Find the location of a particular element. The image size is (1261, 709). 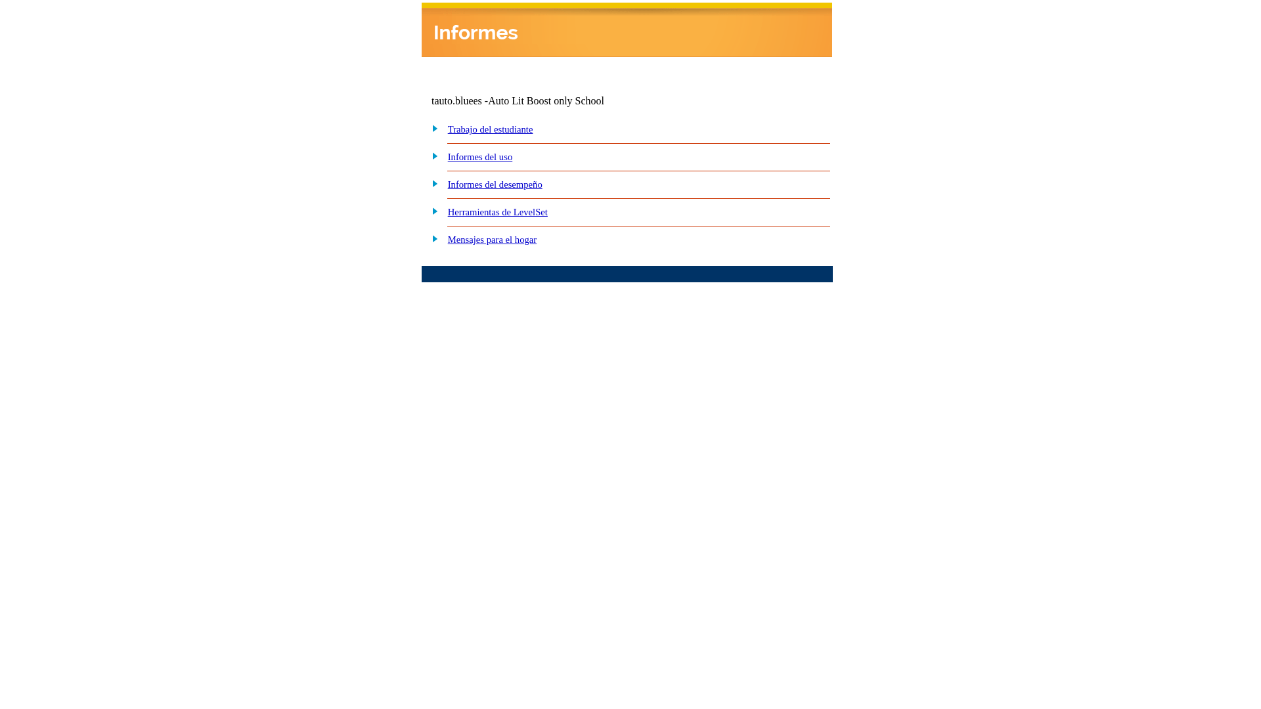

a: Informes del uso is located at coordinates (480, 157).